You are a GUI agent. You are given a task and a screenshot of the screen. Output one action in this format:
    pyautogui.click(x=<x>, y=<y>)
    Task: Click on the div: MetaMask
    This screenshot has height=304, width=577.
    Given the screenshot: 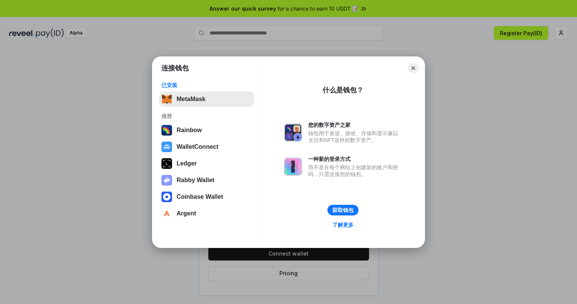 What is the action you would take?
    pyautogui.click(x=191, y=99)
    